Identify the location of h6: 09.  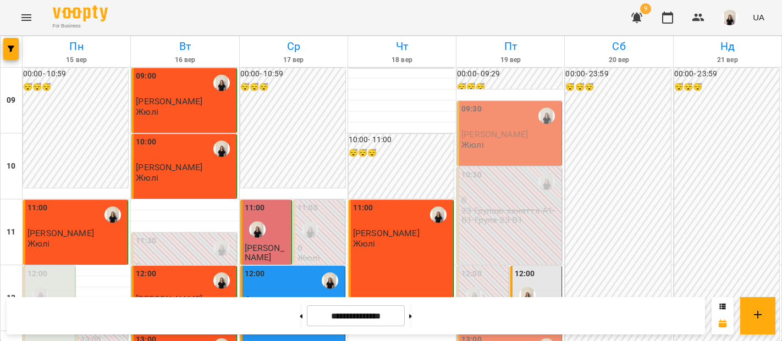
(11, 101).